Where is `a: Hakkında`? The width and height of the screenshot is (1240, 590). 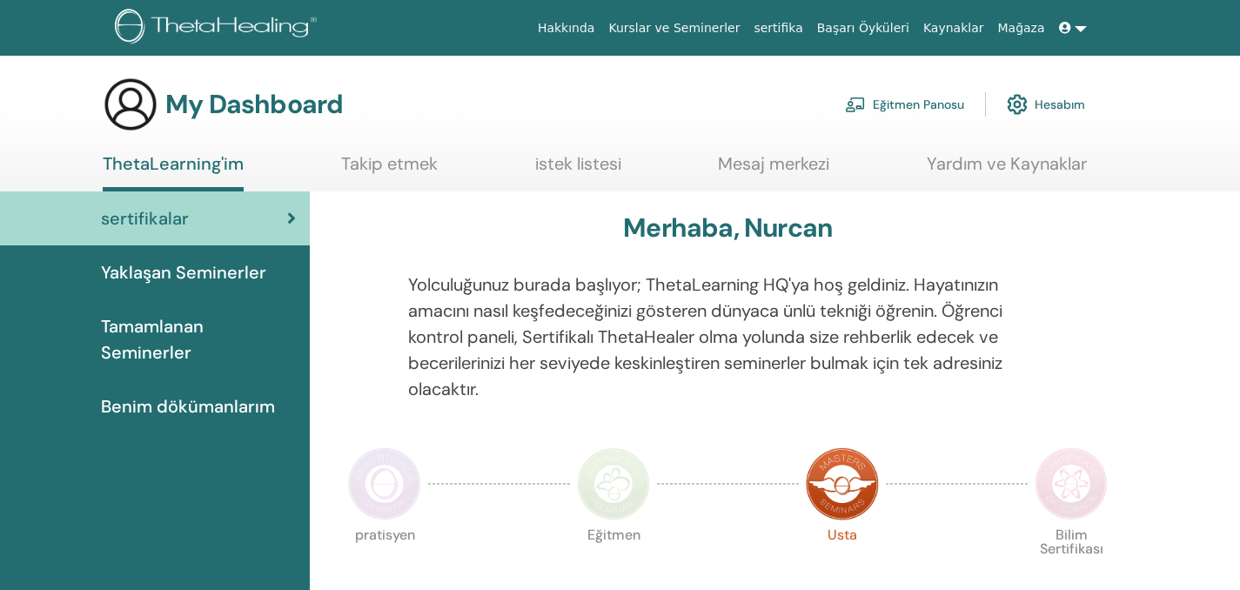 a: Hakkında is located at coordinates (566, 28).